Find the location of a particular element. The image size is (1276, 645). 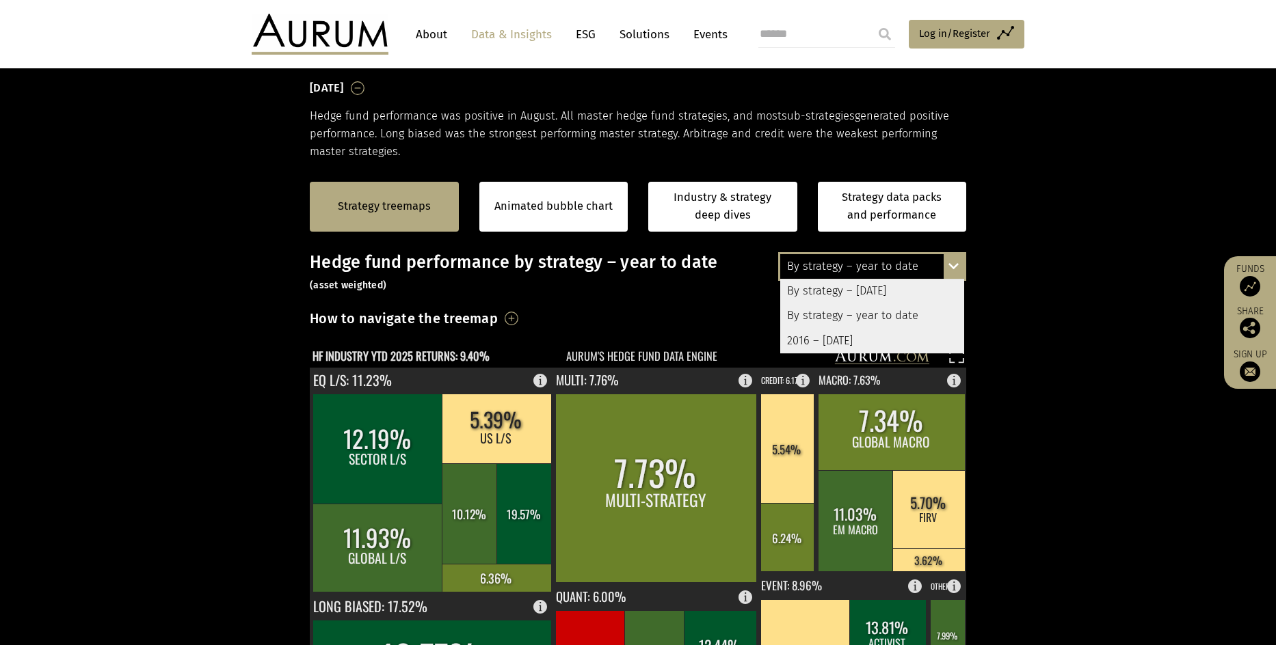

a: Log in/Register is located at coordinates (966, 34).